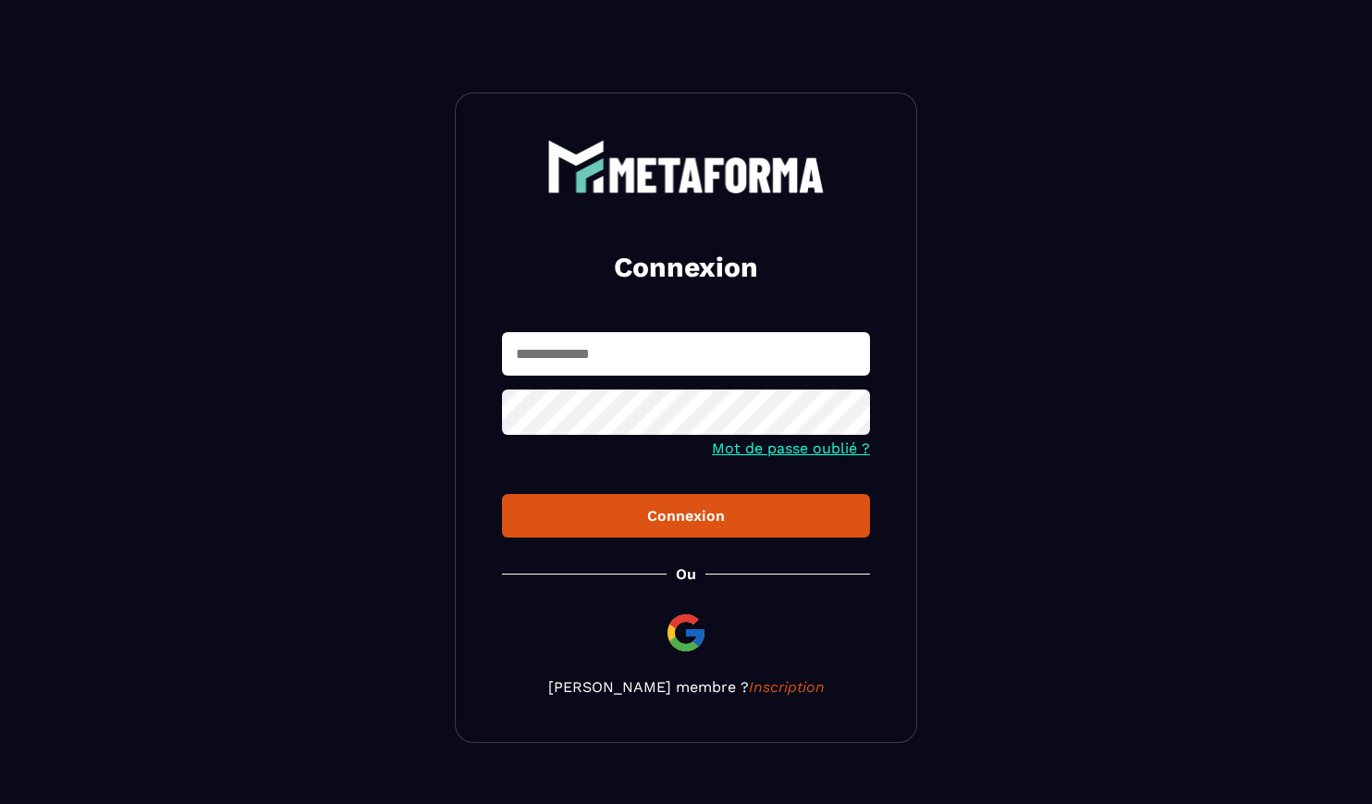 The width and height of the screenshot is (1372, 804). What do you see at coordinates (686, 515) in the screenshot?
I see `button: Connexion` at bounding box center [686, 515].